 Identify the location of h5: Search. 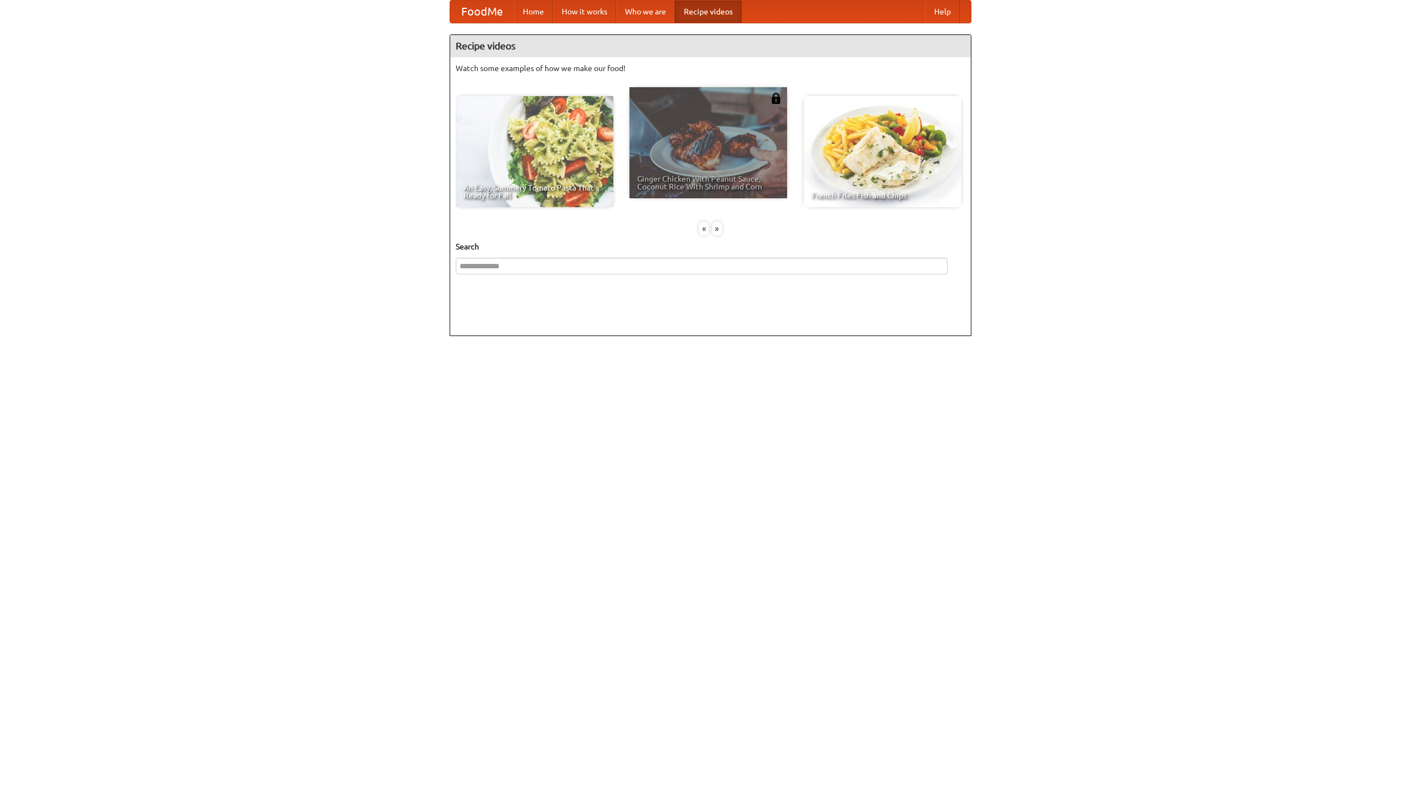
(711, 247).